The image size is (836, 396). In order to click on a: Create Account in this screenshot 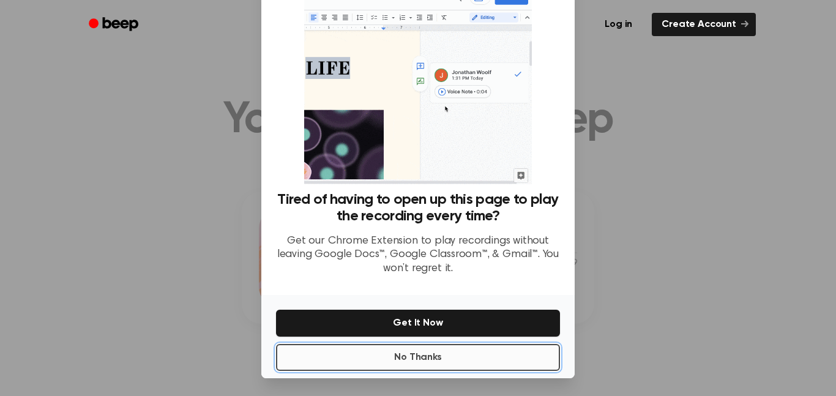, I will do `click(704, 24)`.